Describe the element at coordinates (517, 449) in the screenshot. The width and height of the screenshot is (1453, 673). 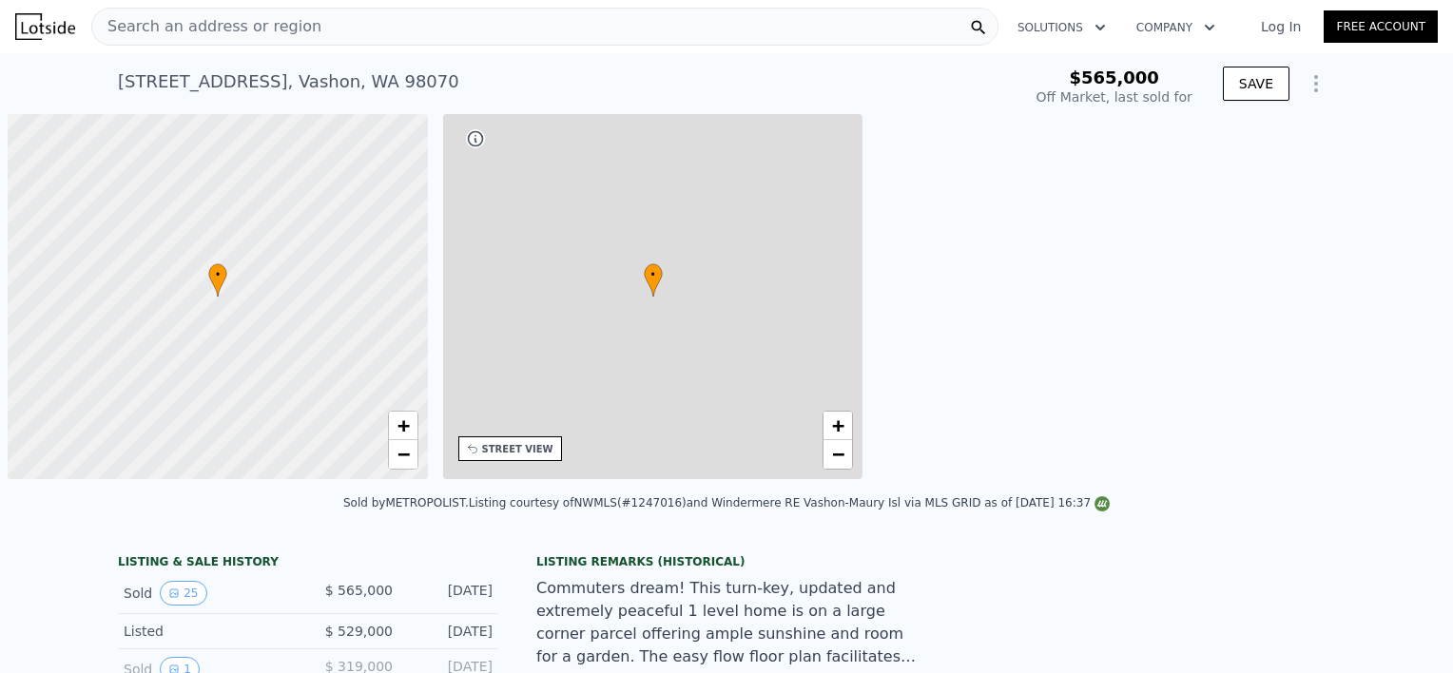
I see `div: STREET VIEW` at that location.